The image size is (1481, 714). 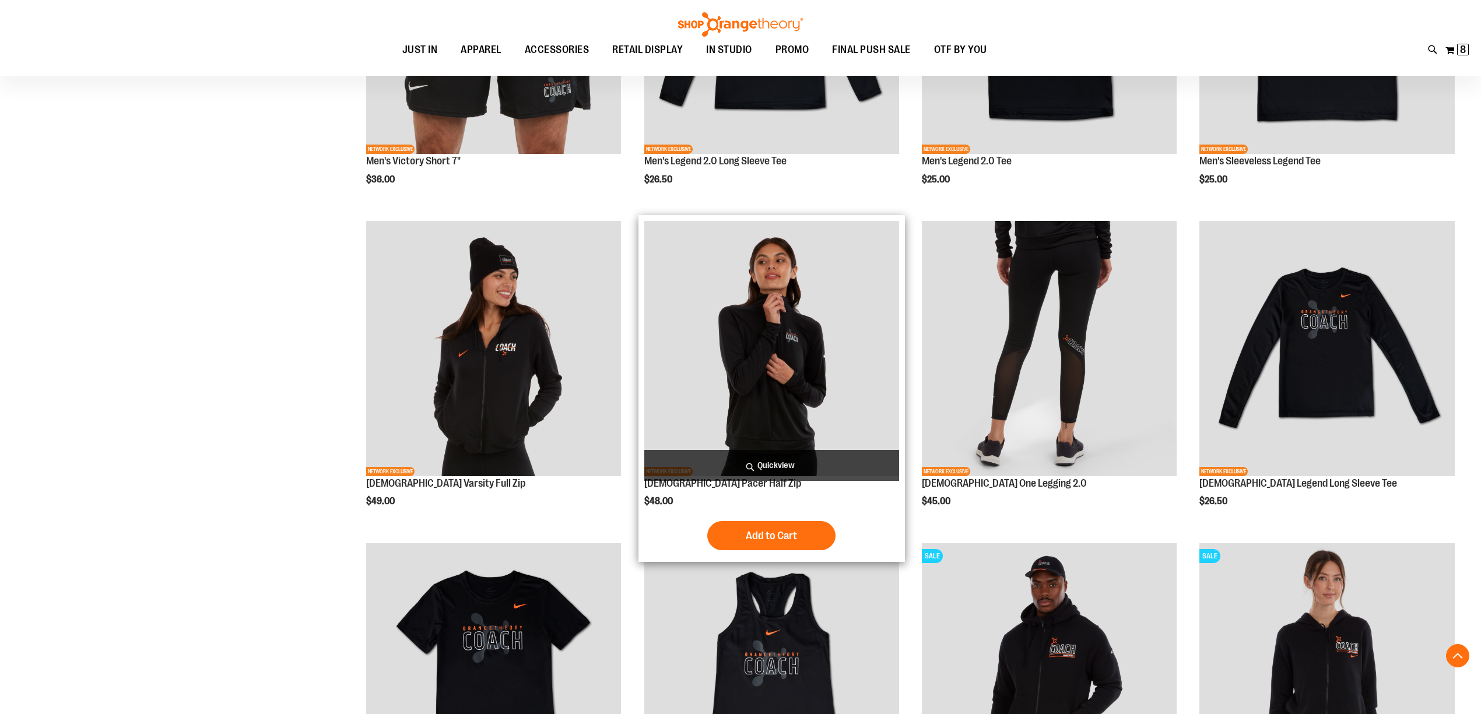 What do you see at coordinates (729, 50) in the screenshot?
I see `span: IN STUDIO` at bounding box center [729, 50].